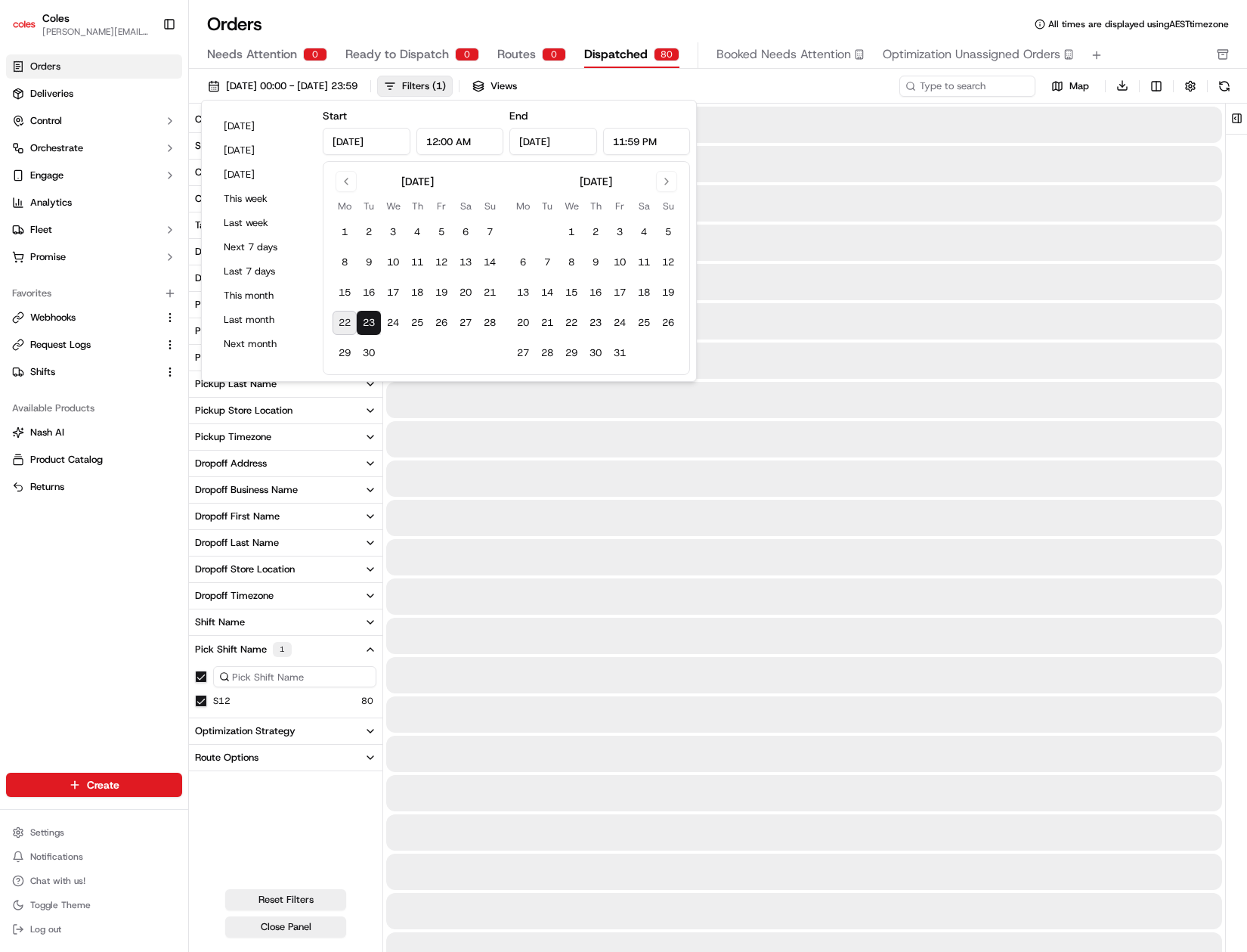  What do you see at coordinates (94, 432) in the screenshot?
I see `a: Nash AI` at bounding box center [94, 432].